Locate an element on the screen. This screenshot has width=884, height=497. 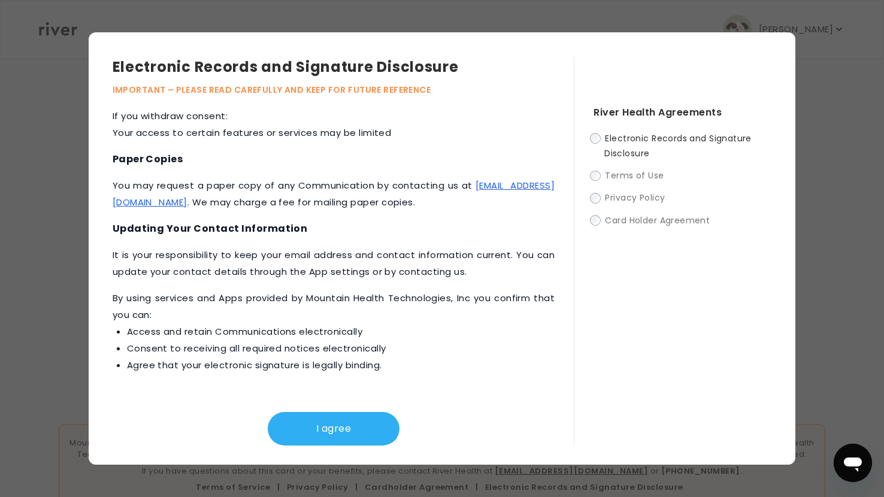
h3: Electronic Records and Signature Disclosure is located at coordinates (343, 67).